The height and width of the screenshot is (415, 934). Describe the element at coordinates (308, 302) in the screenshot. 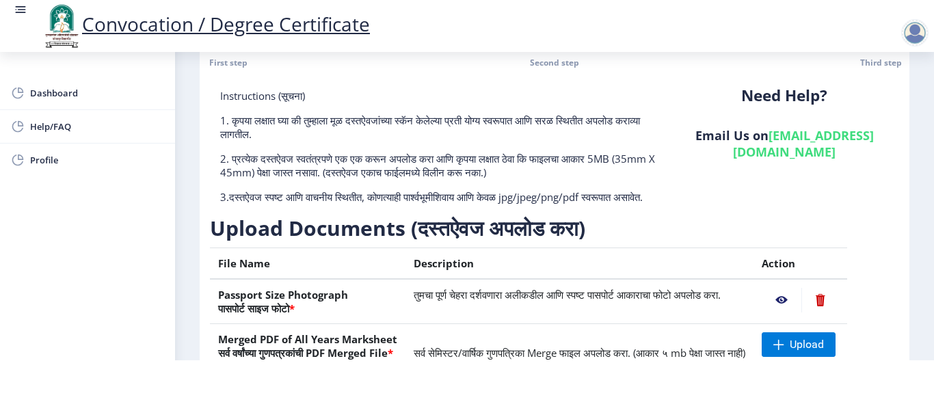

I see `th: Passport Size Photograph पासपोर्ट साइज फोटो` at that location.